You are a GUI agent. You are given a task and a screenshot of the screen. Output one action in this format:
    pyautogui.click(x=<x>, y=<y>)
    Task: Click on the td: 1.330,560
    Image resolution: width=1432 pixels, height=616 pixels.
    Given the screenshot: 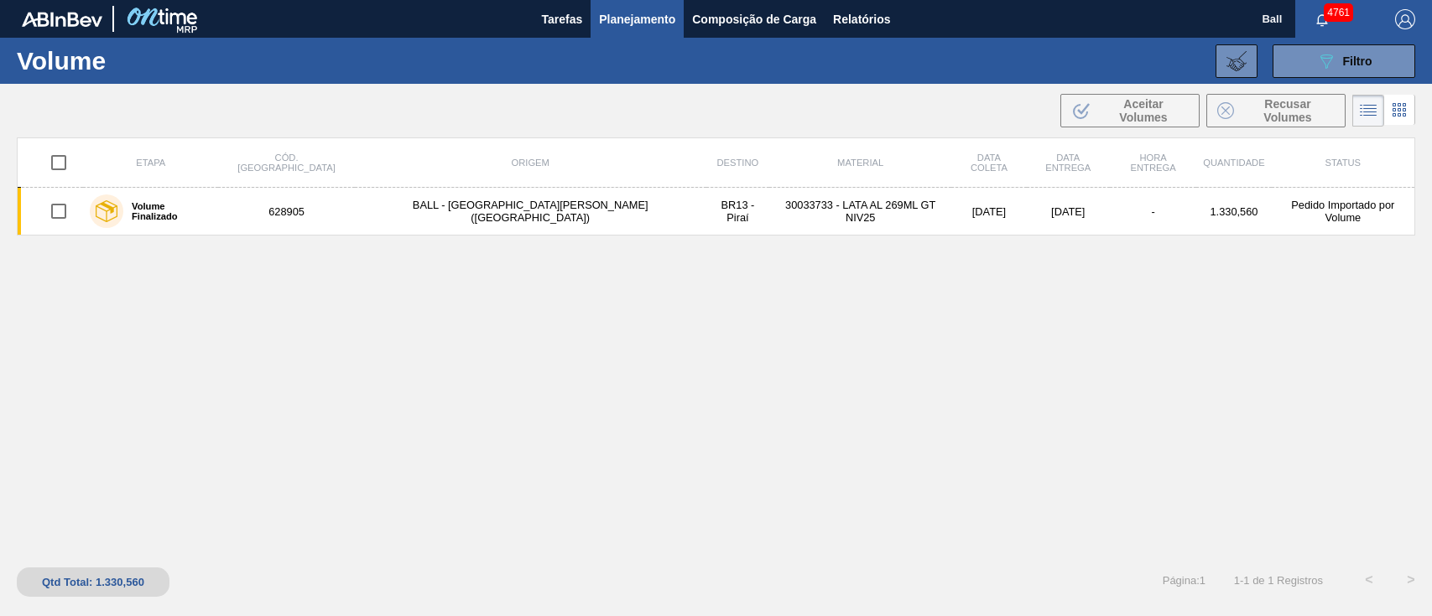 What is the action you would take?
    pyautogui.click(x=1233, y=211)
    